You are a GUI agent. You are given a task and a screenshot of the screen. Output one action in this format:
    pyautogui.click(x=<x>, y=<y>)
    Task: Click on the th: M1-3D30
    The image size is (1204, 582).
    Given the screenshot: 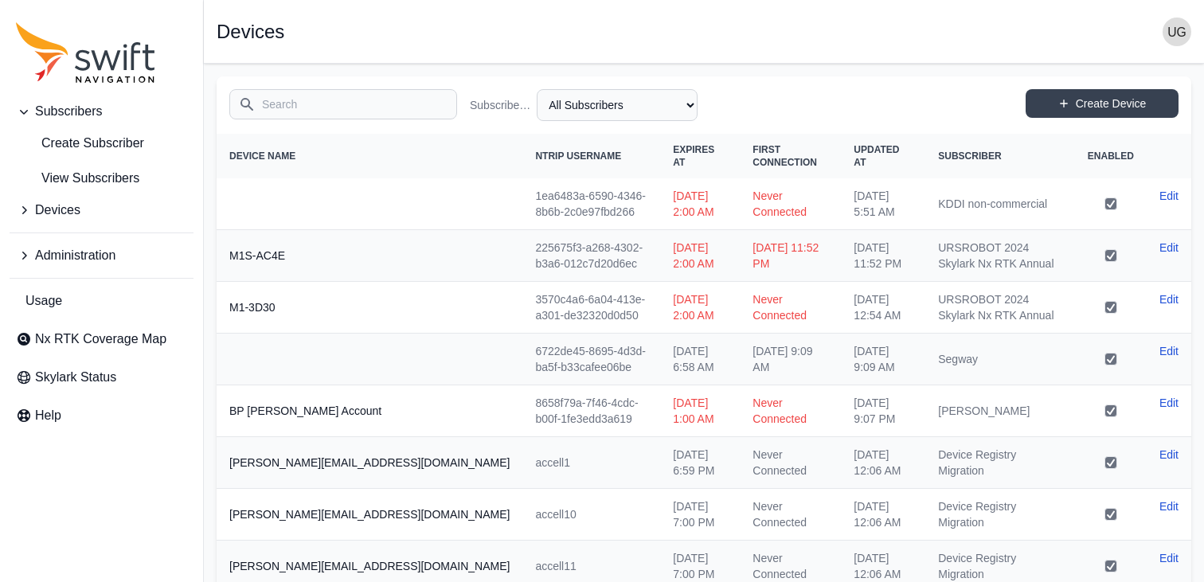 What is the action you would take?
    pyautogui.click(x=369, y=307)
    